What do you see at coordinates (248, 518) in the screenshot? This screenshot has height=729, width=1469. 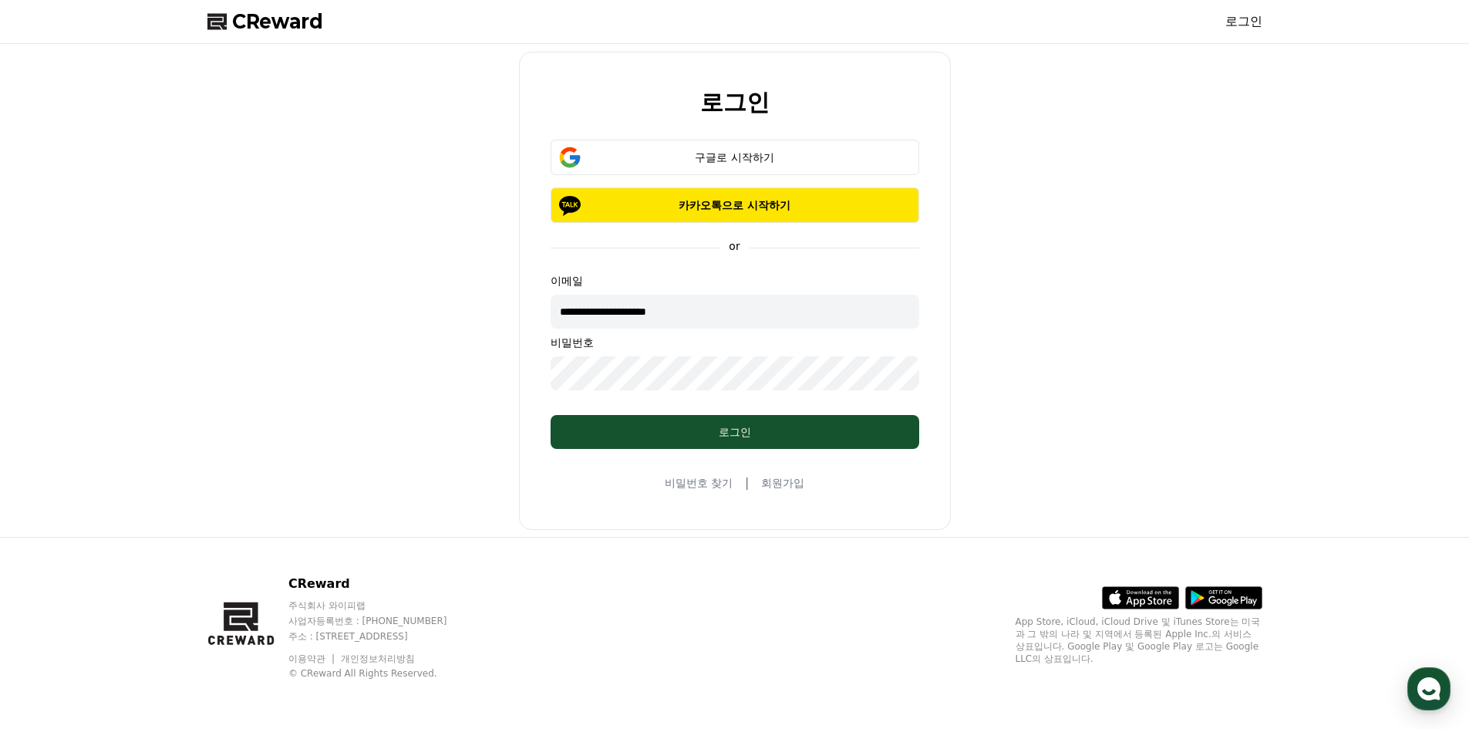 I see `span: 설정` at bounding box center [248, 518].